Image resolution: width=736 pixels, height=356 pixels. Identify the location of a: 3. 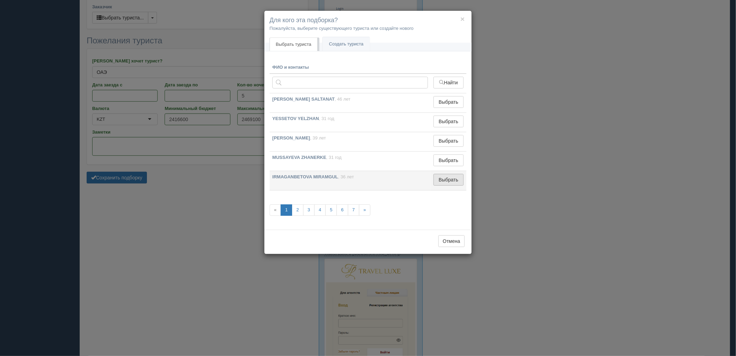
(309, 210).